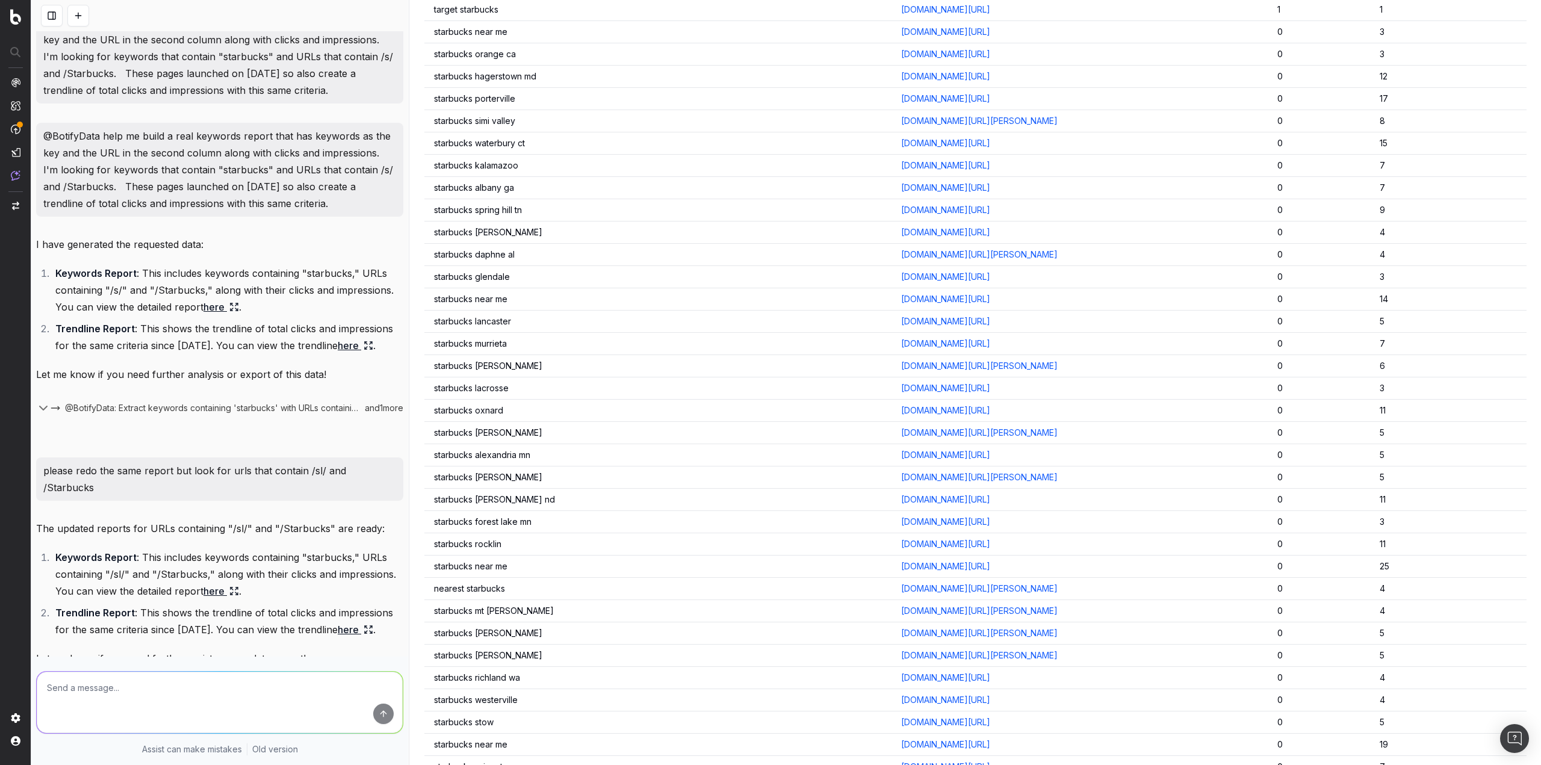  Describe the element at coordinates (658, 522) in the screenshot. I see `td: starbucks forest lake mn` at that location.